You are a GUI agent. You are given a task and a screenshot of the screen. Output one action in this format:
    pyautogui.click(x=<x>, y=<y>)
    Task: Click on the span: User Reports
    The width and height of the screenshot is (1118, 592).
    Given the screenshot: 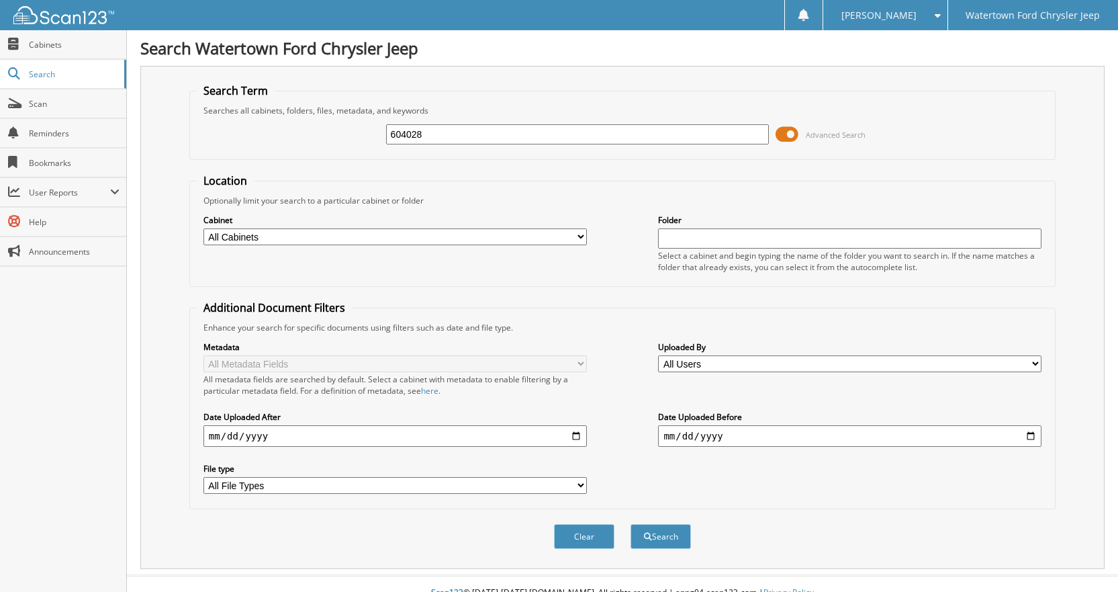 What is the action you would take?
    pyautogui.click(x=69, y=192)
    